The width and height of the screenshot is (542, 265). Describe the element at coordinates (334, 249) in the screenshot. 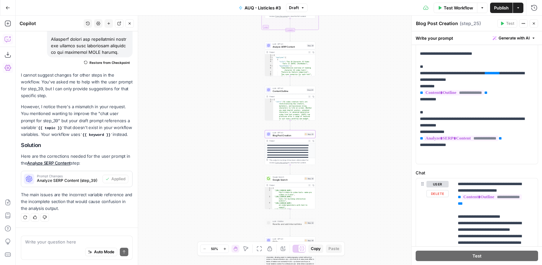

I see `button: Paste` at that location.